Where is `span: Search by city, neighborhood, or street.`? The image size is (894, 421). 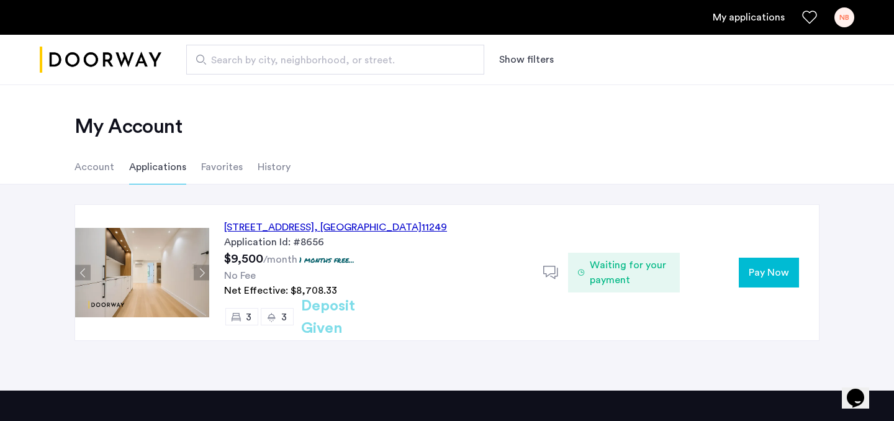 span: Search by city, neighborhood, or street. is located at coordinates (330, 60).